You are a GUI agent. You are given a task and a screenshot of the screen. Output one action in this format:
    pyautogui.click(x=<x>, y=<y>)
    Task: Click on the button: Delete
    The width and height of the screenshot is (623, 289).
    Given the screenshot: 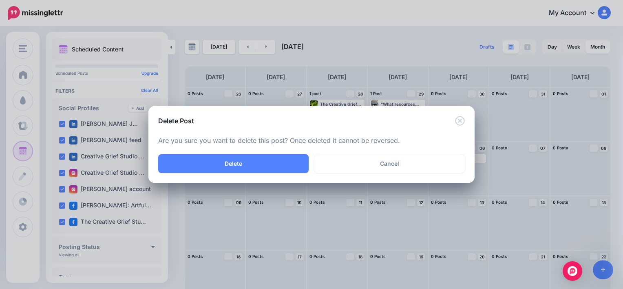 What is the action you would take?
    pyautogui.click(x=233, y=163)
    